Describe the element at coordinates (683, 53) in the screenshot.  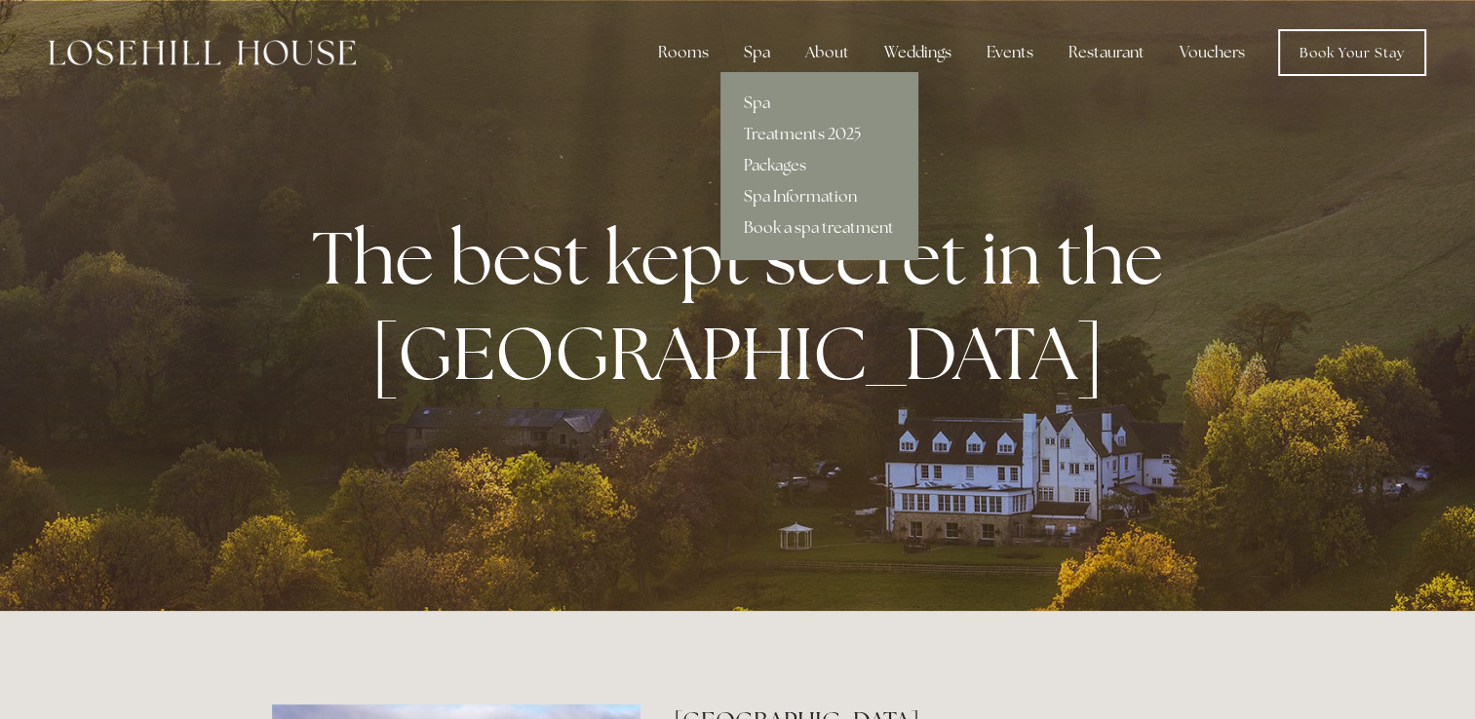
I see `div: Rooms` at that location.